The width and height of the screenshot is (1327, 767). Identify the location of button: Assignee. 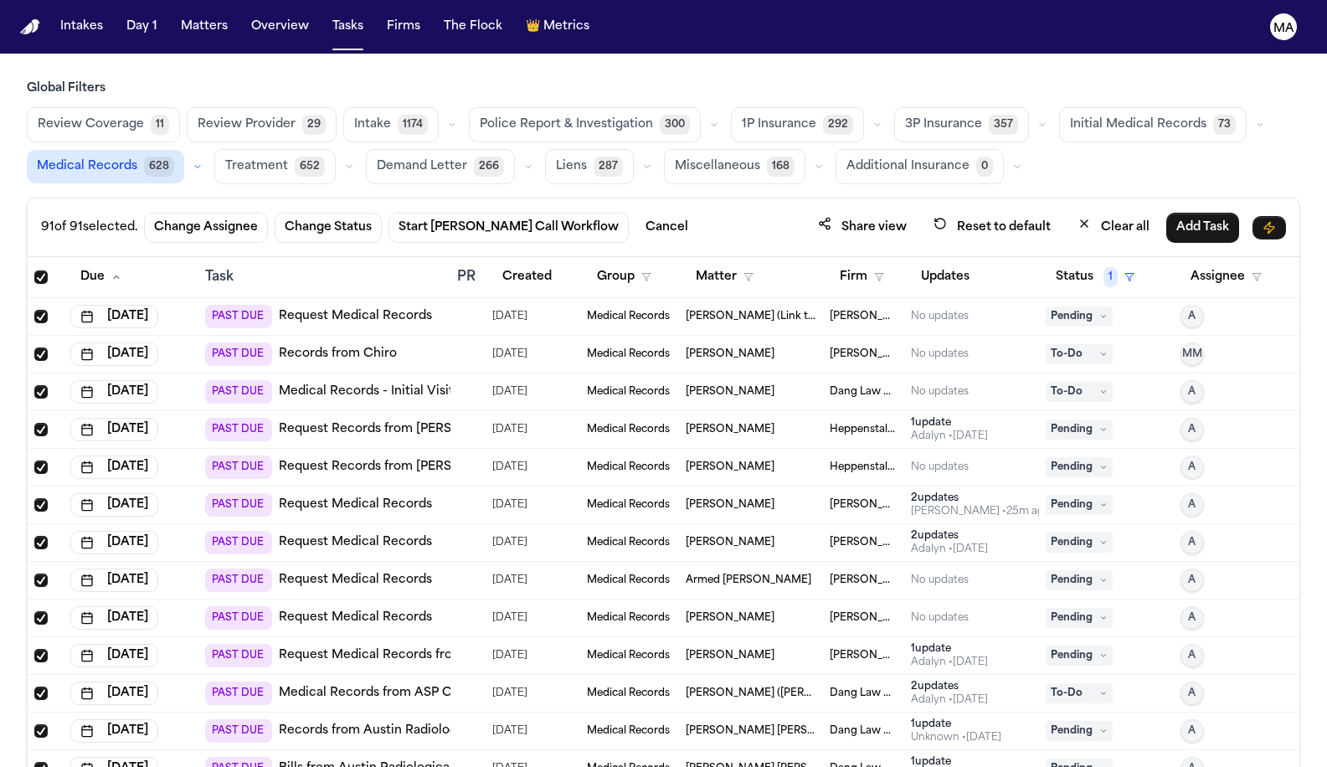
(1226, 277).